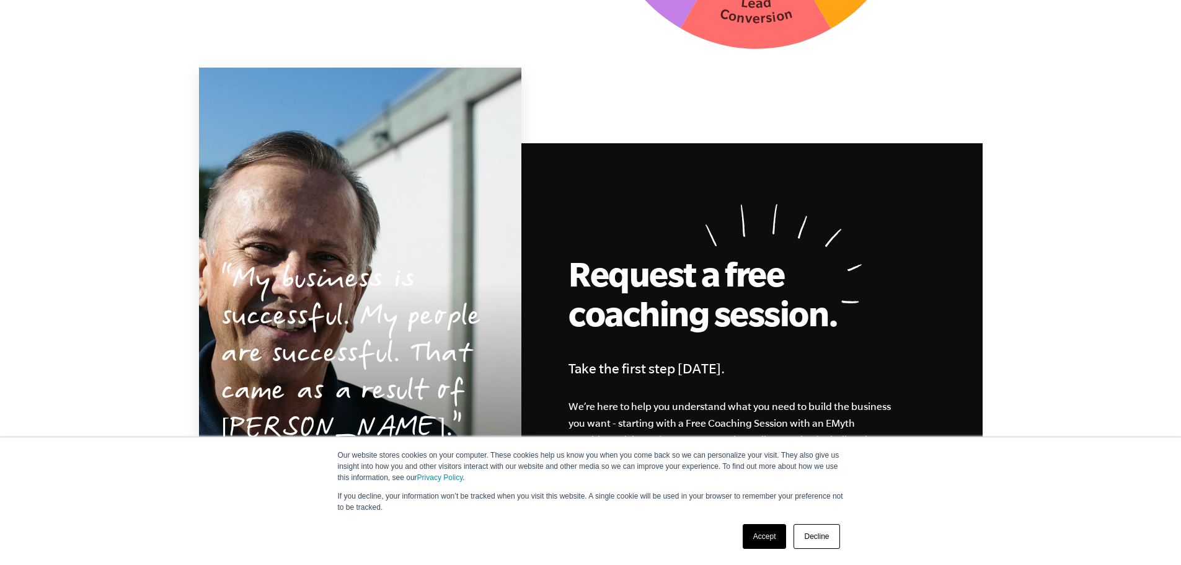 This screenshot has height=565, width=1181. Describe the element at coordinates (816, 536) in the screenshot. I see `a: Decline` at that location.